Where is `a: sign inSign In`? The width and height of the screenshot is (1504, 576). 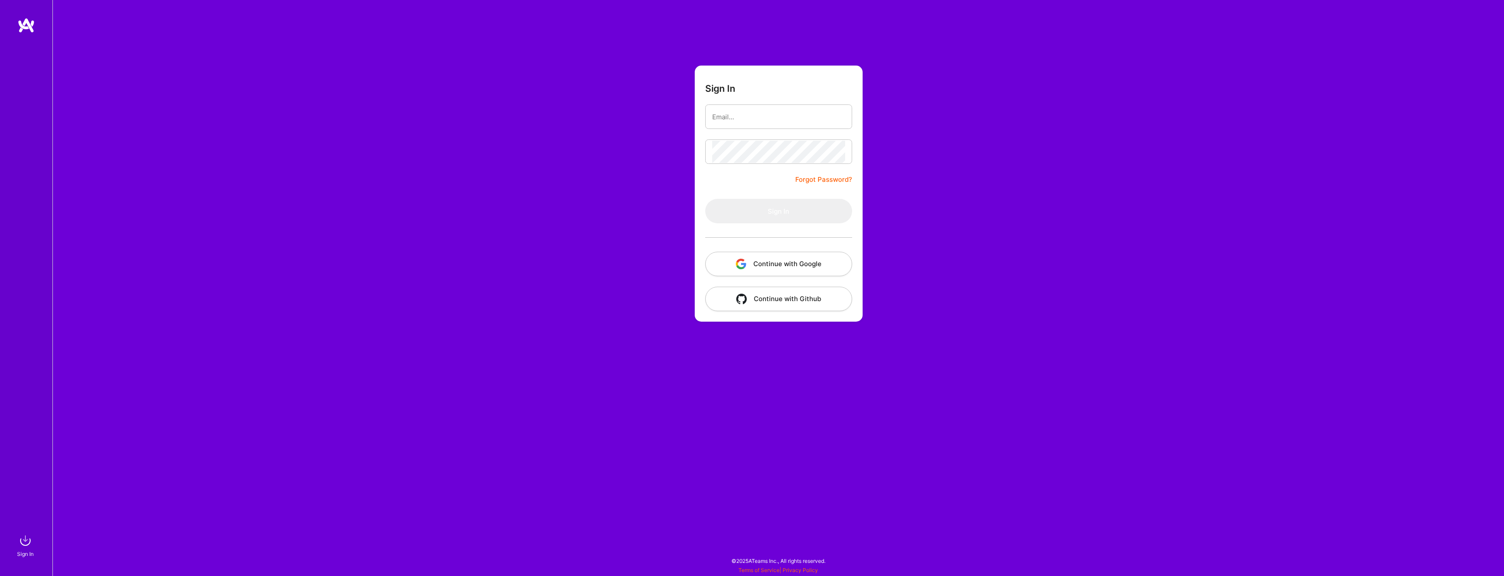
a: sign inSign In is located at coordinates (26, 545).